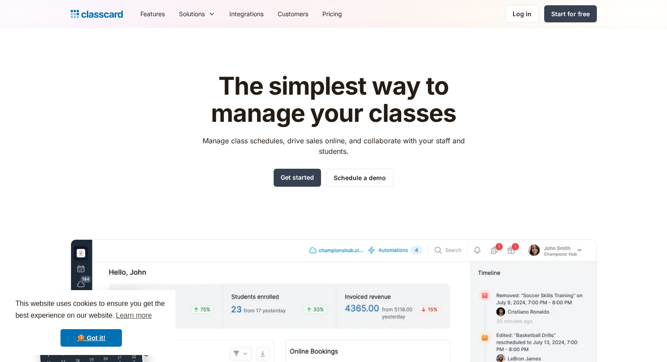  I want to click on a: Start for free, so click(571, 14).